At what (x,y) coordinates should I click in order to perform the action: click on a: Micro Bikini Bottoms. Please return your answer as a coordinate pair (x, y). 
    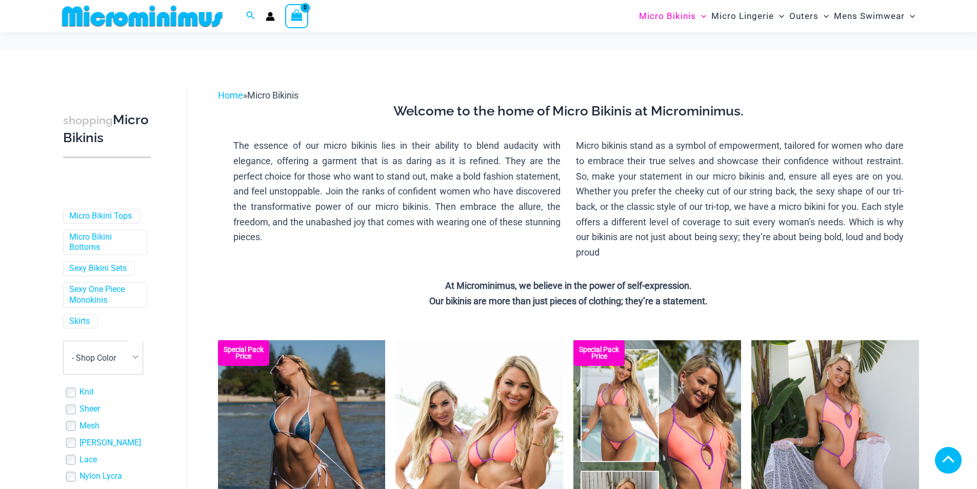
    Looking at the image, I should click on (104, 243).